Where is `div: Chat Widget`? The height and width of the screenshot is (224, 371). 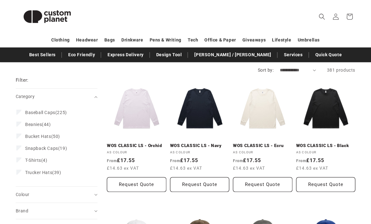
div: Chat Widget is located at coordinates (356, 209).